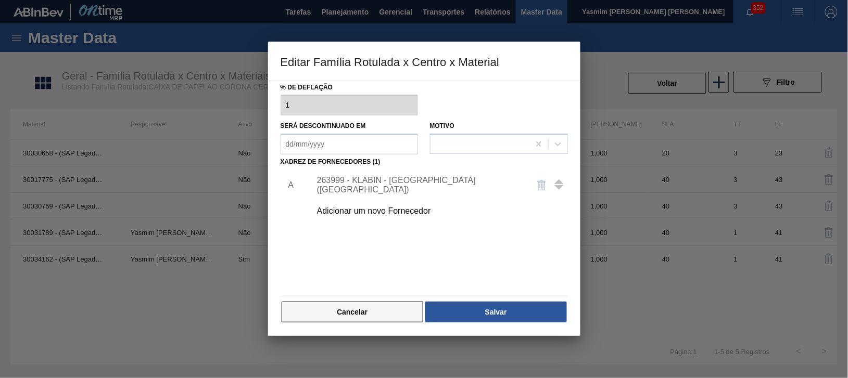 This screenshot has height=378, width=848. What do you see at coordinates (442, 126) in the screenshot?
I see `label: Motivo` at bounding box center [442, 126].